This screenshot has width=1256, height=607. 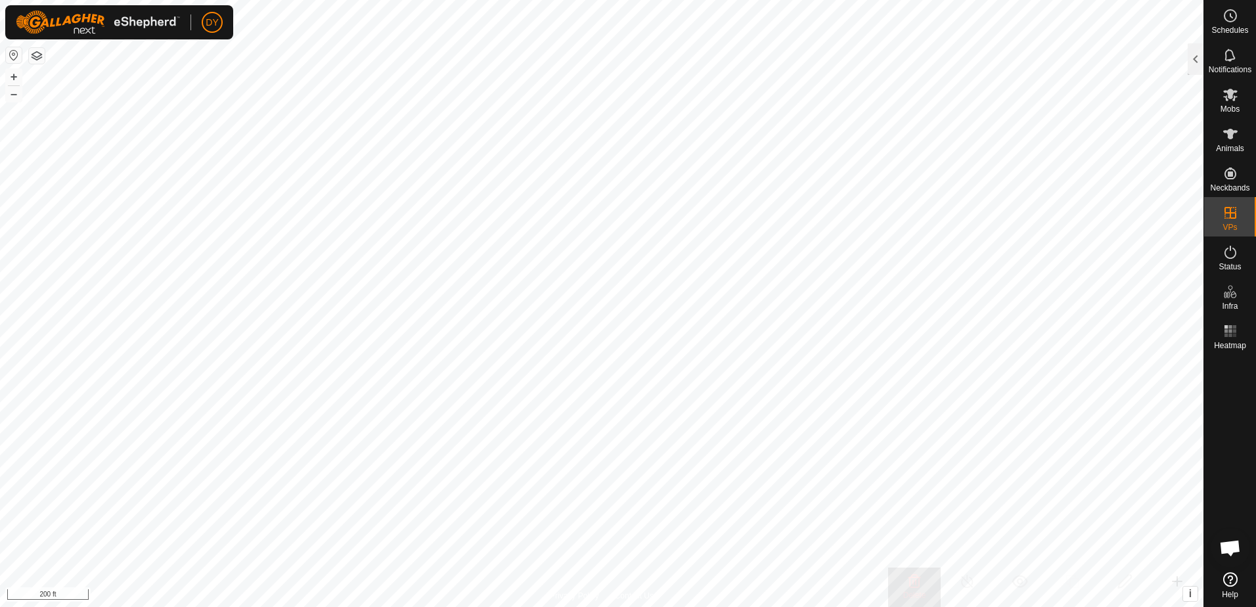 What do you see at coordinates (1230, 227) in the screenshot?
I see `span: VPs` at bounding box center [1230, 227].